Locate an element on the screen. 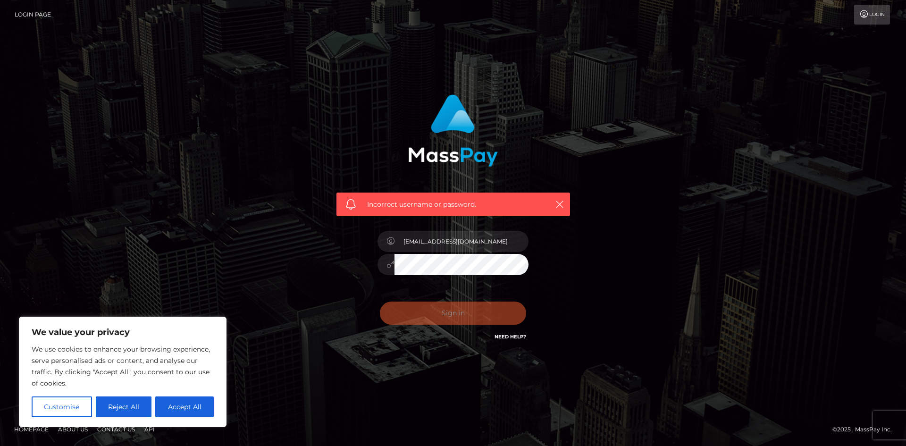 The height and width of the screenshot is (446, 906). div: We value your privacy is located at coordinates (123, 372).